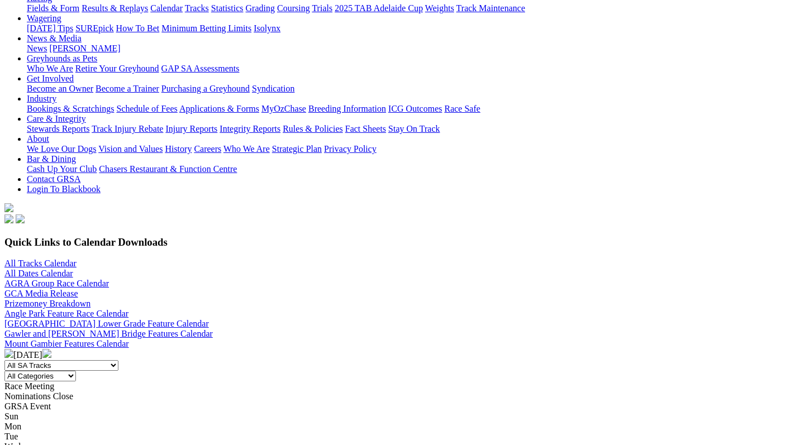  Describe the element at coordinates (146, 108) in the screenshot. I see `a: Schedule of Fees` at that location.